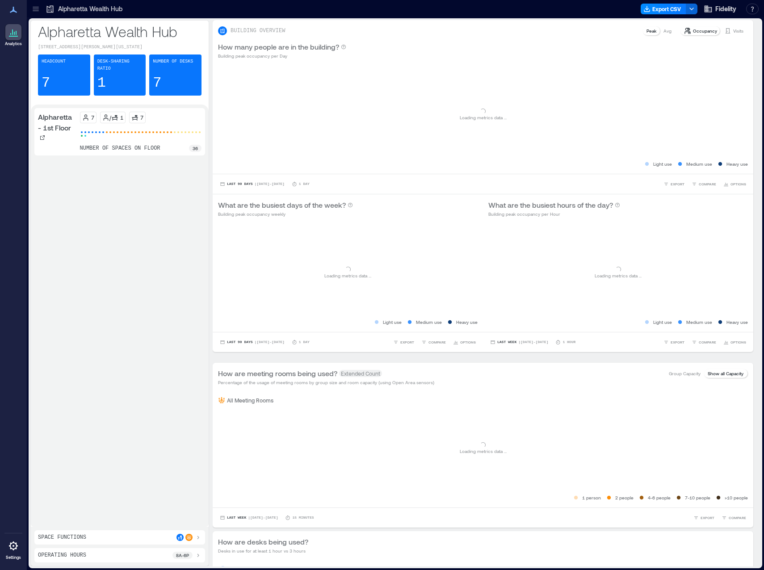  Describe the element at coordinates (624, 498) in the screenshot. I see `p: 2 people` at that location.